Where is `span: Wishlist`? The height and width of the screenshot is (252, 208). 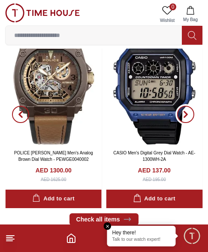 span: Wishlist is located at coordinates (167, 20).